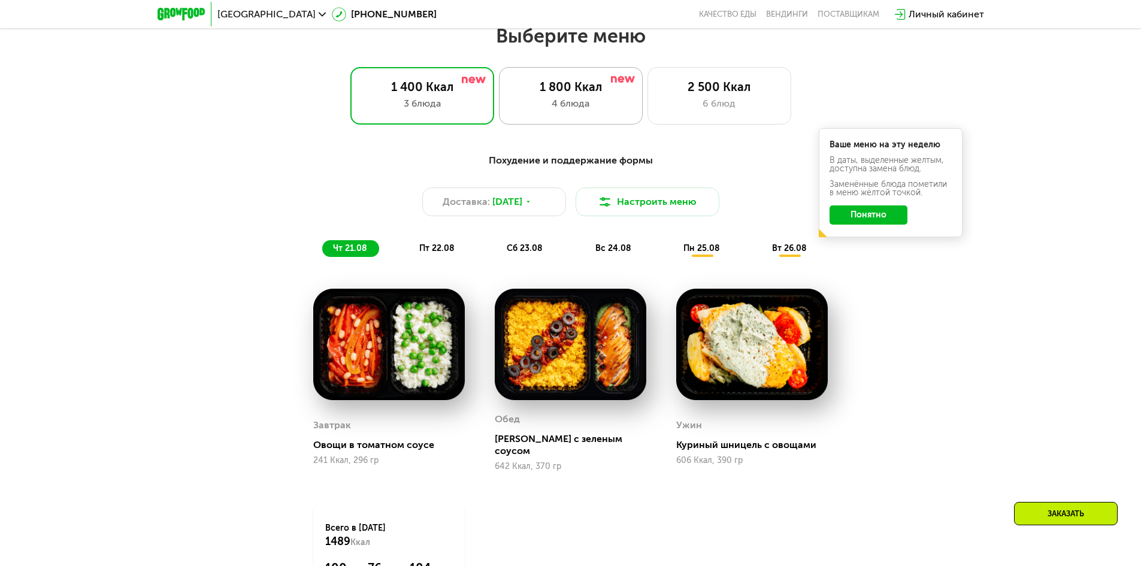 This screenshot has width=1141, height=566. I want to click on div: 241 Ккал, 296 гр, so click(389, 461).